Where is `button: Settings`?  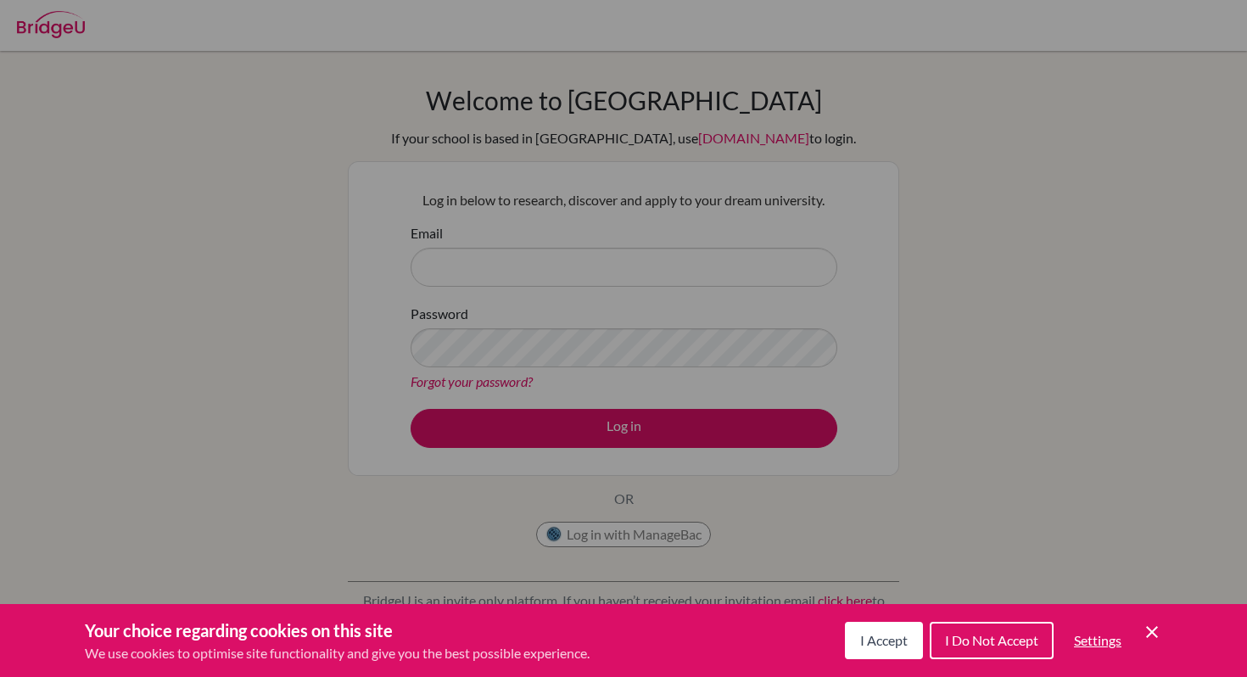
button: Settings is located at coordinates (1098, 640).